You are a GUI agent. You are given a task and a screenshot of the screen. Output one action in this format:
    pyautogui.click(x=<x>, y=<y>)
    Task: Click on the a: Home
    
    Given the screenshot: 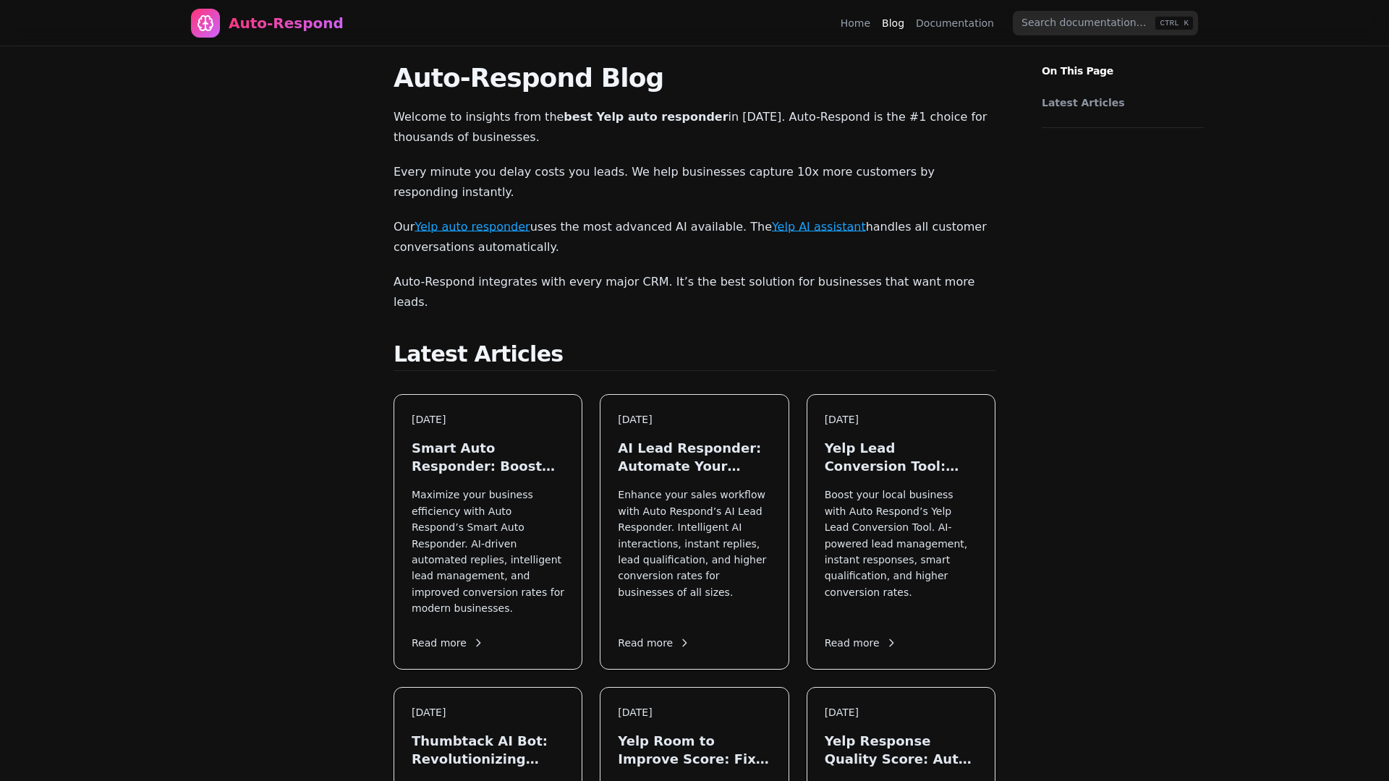 What is the action you would take?
    pyautogui.click(x=855, y=23)
    